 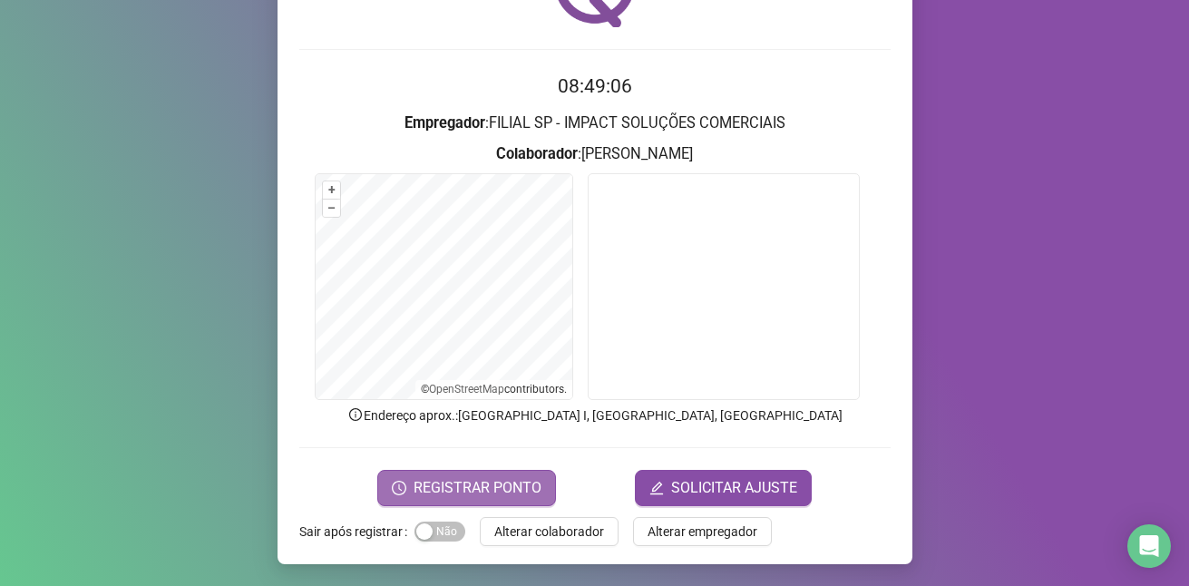 I want to click on span: edit, so click(x=657, y=488).